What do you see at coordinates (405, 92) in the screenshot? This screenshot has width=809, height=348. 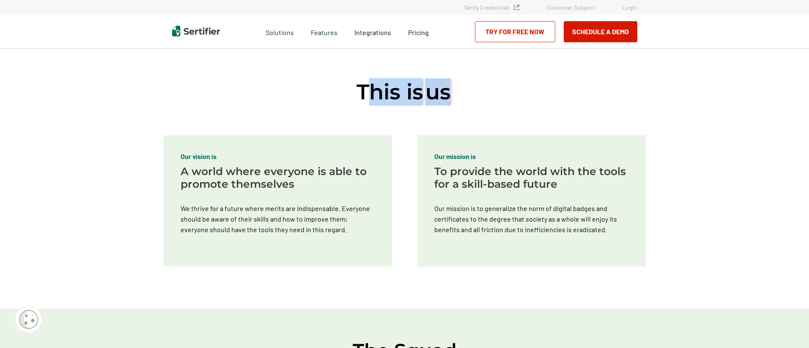 I see `h1: This is` at bounding box center [405, 92].